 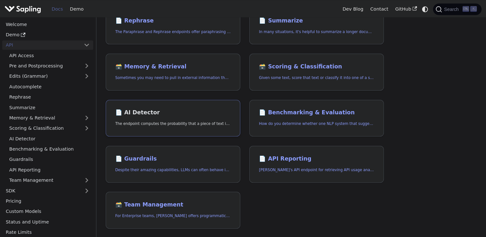 I want to click on a: Custom Models, so click(x=48, y=211).